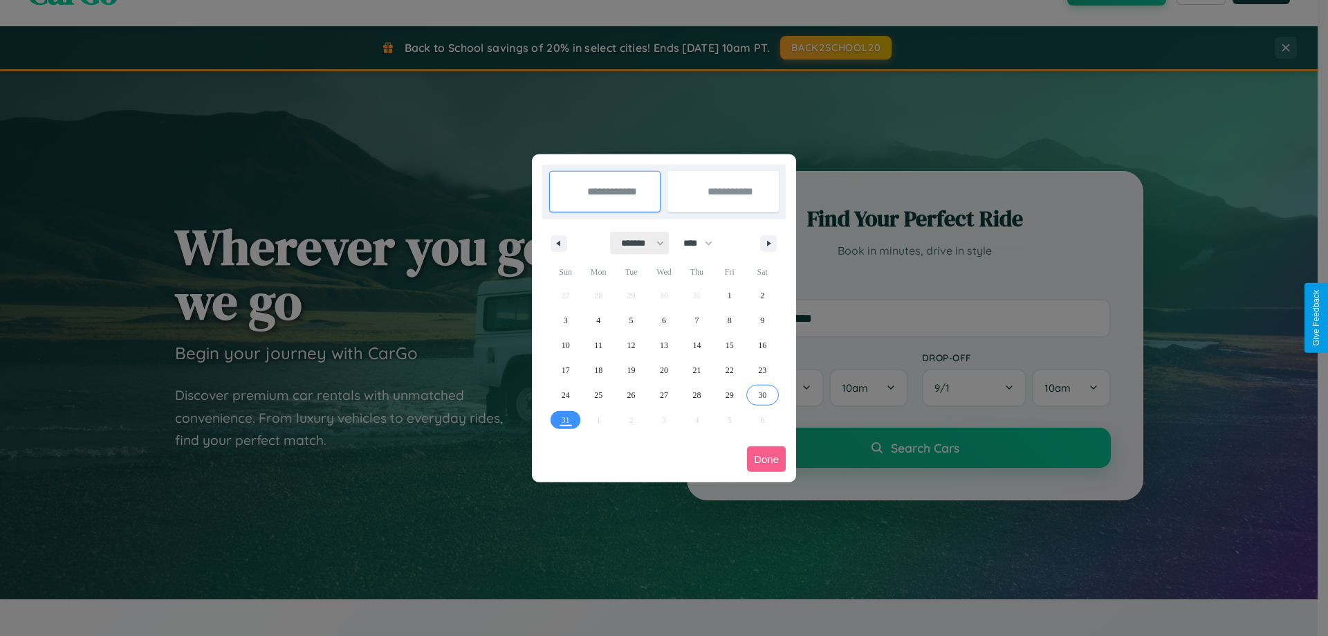  I want to click on span: 13, so click(664, 345).